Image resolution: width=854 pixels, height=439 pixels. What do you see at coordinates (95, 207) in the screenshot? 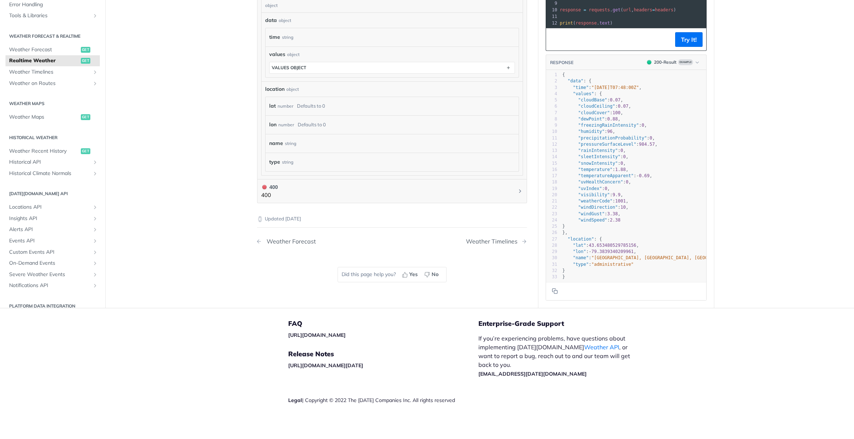
I see `button: Show subpages for Locations API` at bounding box center [95, 207].